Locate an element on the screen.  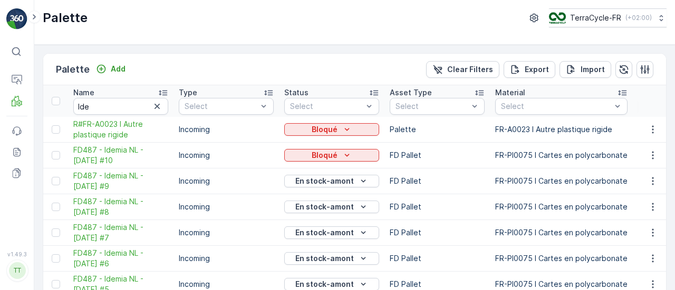
td: Palette is located at coordinates (437, 130).